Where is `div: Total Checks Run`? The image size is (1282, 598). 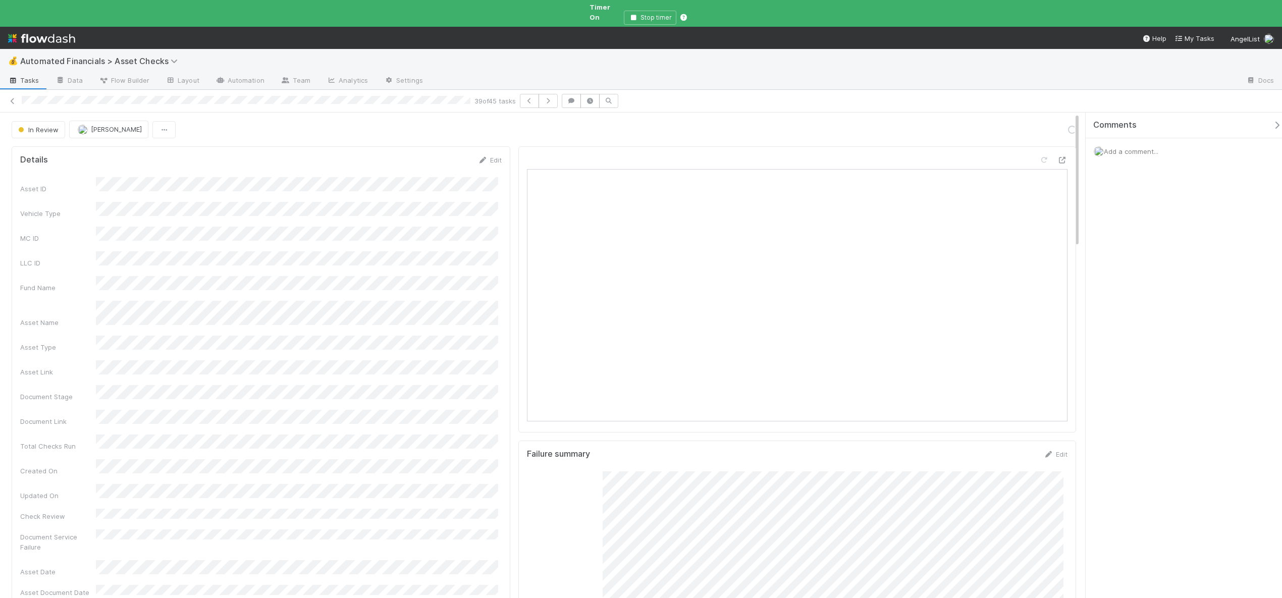 div: Total Checks Run is located at coordinates (58, 446).